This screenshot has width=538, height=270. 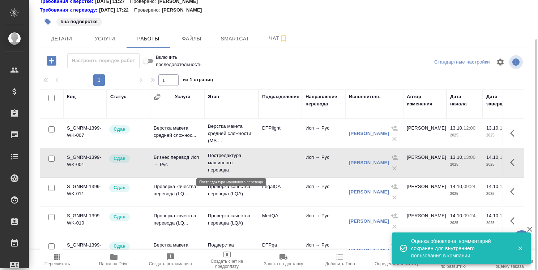 What do you see at coordinates (114, 264) in the screenshot?
I see `span: Папка на Drive` at bounding box center [114, 264].